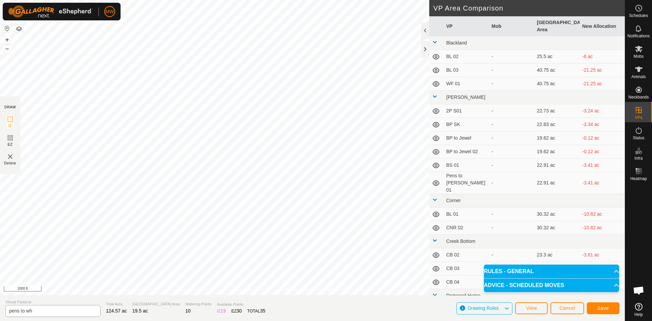 The image size is (652, 321). Describe the element at coordinates (466, 255) in the screenshot. I see `td: CB 02` at that location.